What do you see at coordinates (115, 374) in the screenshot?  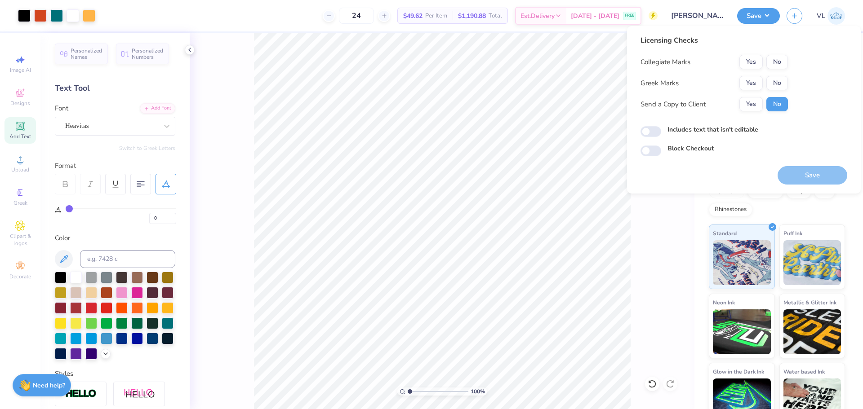 I see `div: Styles` at bounding box center [115, 374].